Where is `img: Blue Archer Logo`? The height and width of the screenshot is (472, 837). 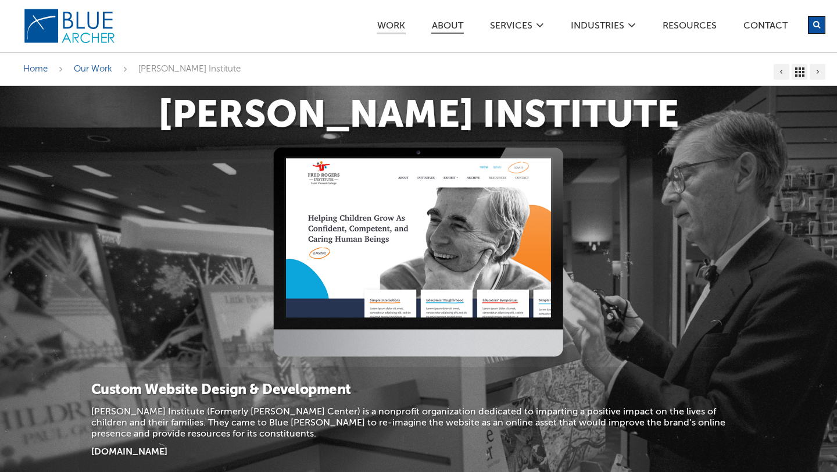
img: Blue Archer Logo is located at coordinates (70, 26).